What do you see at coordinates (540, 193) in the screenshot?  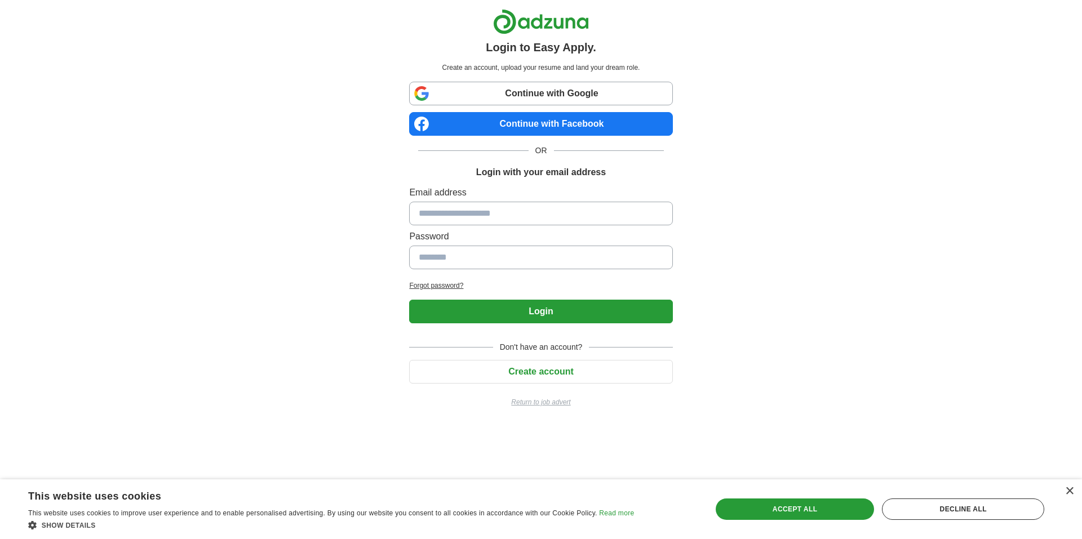 I see `label: Email address` at bounding box center [540, 193].